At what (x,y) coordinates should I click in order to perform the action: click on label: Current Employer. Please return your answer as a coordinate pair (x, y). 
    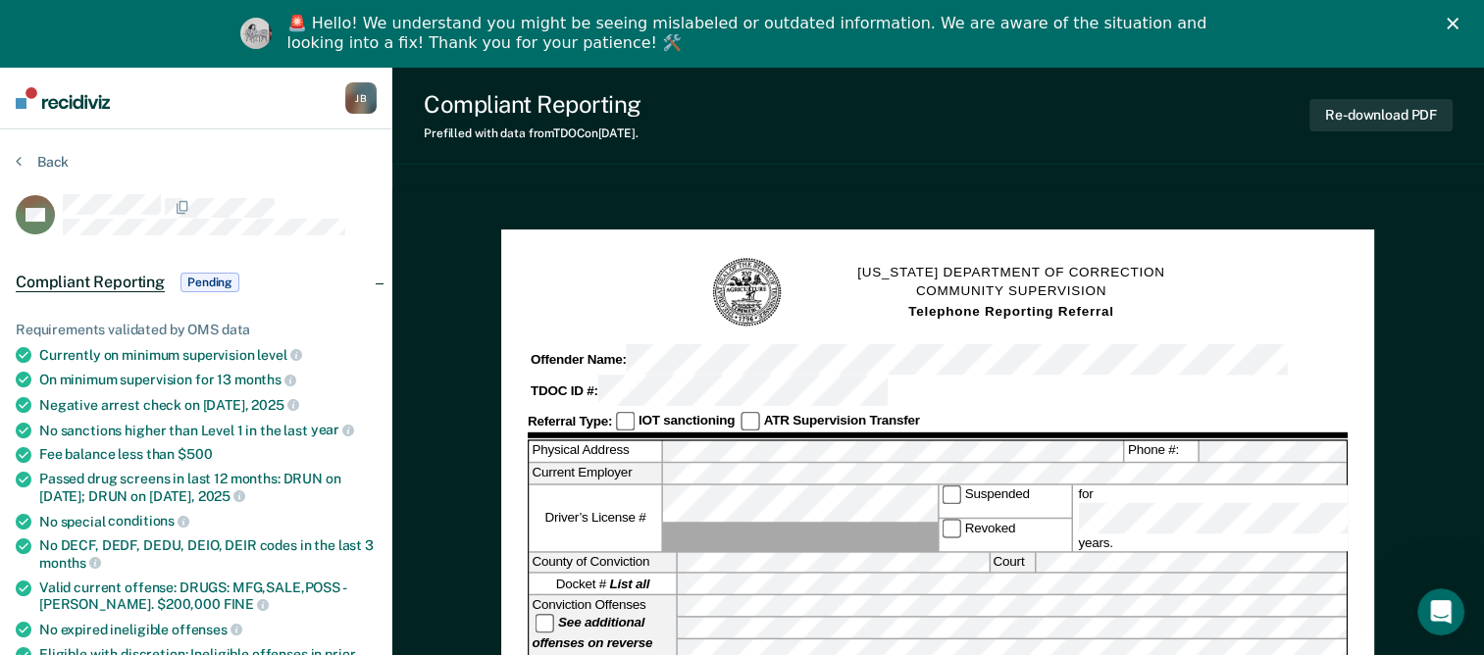
    Looking at the image, I should click on (595, 474).